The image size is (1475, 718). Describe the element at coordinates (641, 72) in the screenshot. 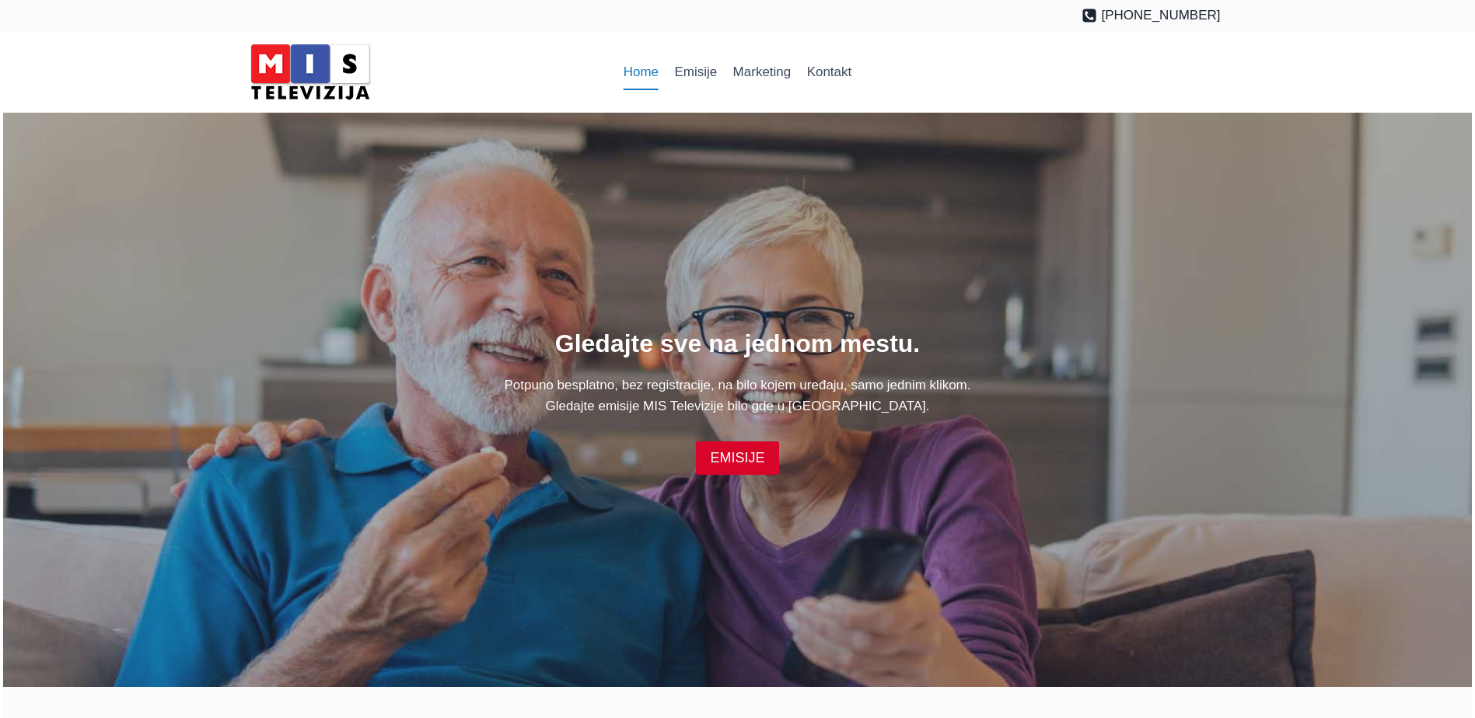

I see `a: Home` at that location.